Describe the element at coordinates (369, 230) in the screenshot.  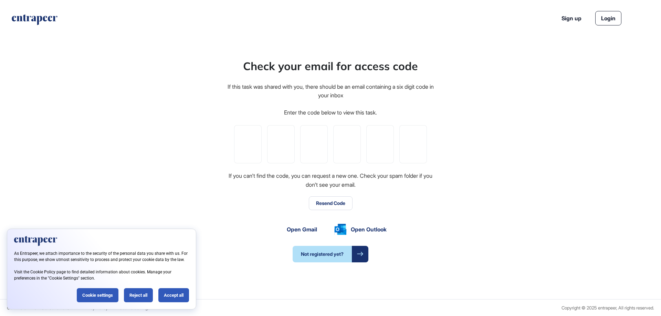
I see `span: Open Outlook` at that location.